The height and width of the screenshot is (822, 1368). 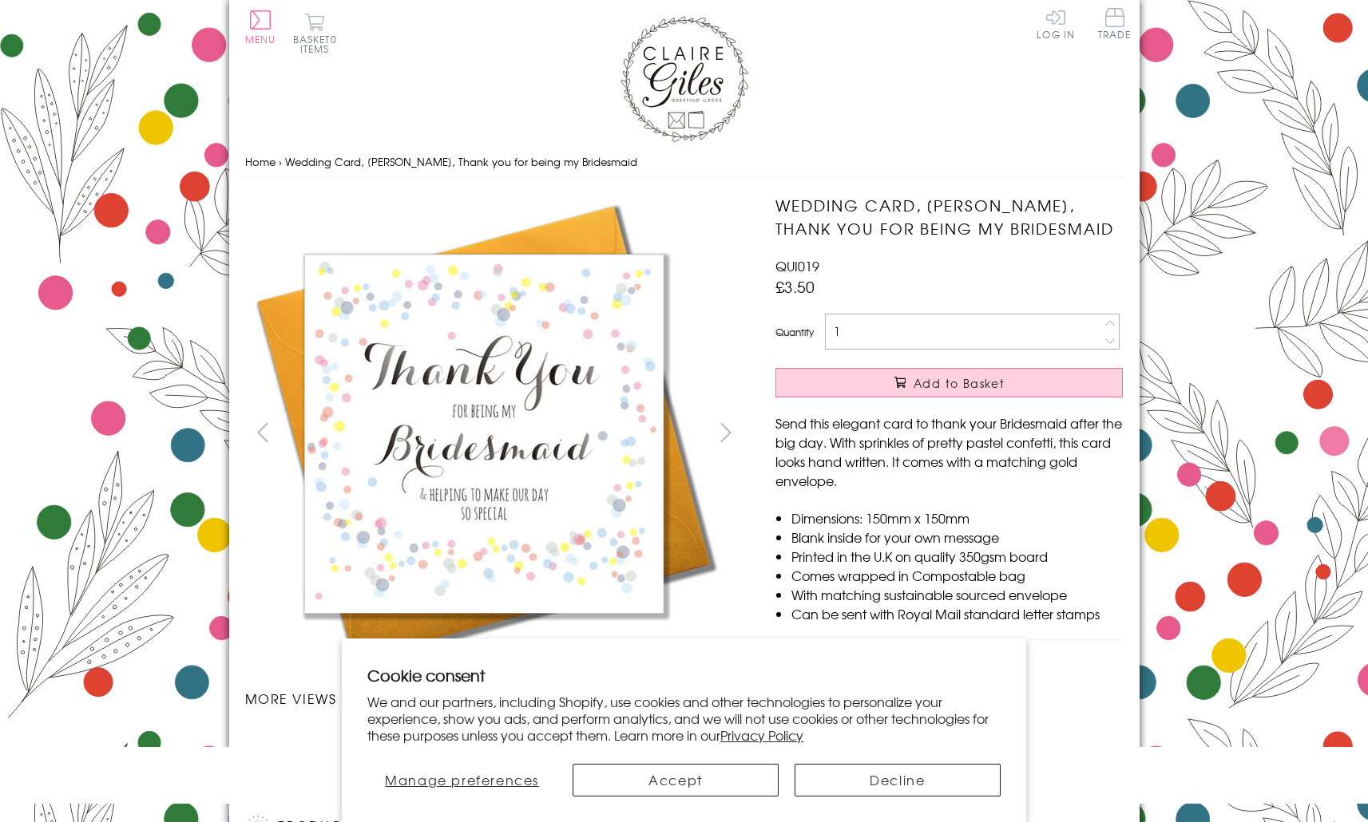 What do you see at coordinates (461, 780) in the screenshot?
I see `button: Manage preferences` at bounding box center [461, 780].